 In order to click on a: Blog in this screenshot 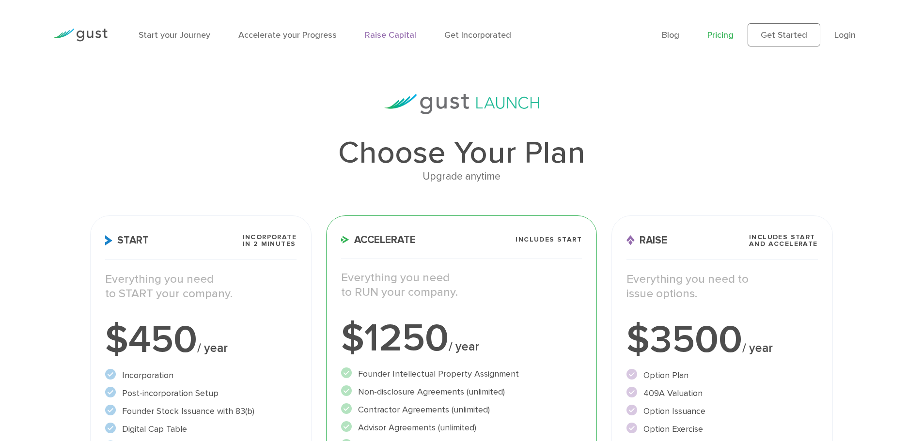, I will do `click(670, 35)`.